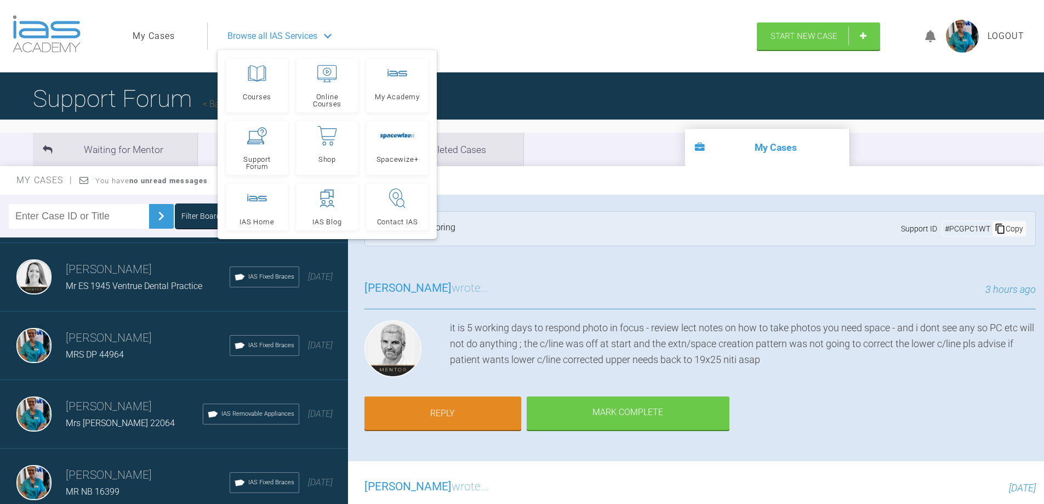 Image resolution: width=1044 pixels, height=504 pixels. I want to click on span: IAS Blog, so click(327, 221).